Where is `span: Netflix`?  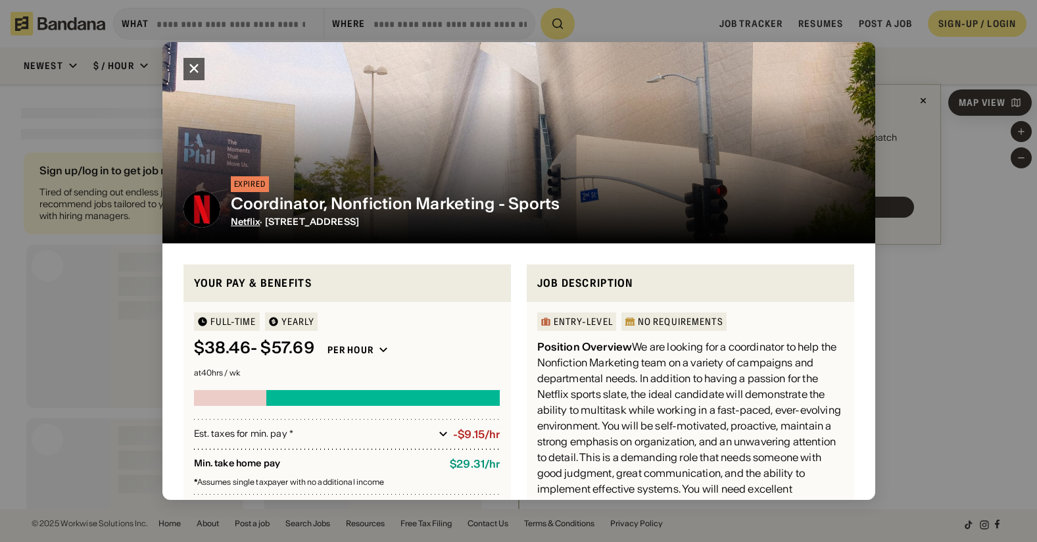 span: Netflix is located at coordinates (245, 222).